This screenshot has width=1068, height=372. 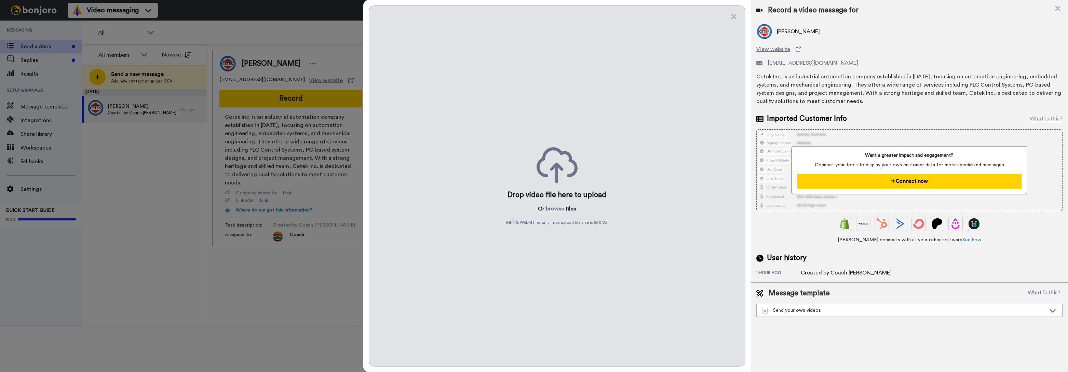 What do you see at coordinates (555, 209) in the screenshot?
I see `button: browse` at bounding box center [555, 209].